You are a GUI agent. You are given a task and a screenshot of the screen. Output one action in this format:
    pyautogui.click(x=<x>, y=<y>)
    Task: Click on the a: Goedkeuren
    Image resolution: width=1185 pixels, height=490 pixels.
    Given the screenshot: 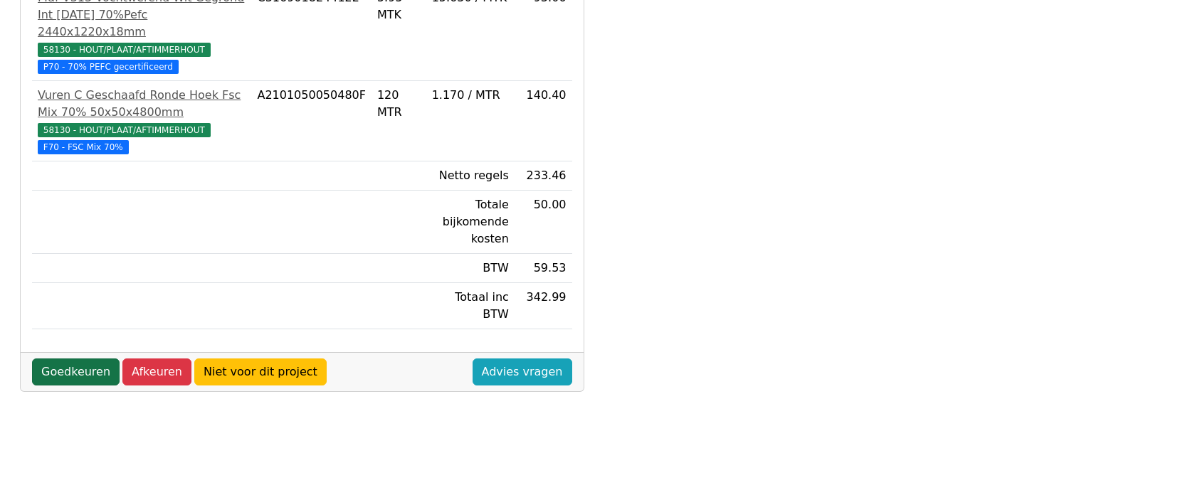 What is the action you would take?
    pyautogui.click(x=75, y=372)
    